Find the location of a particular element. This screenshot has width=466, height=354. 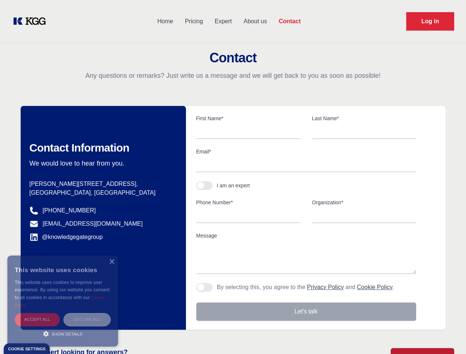

label: Email* is located at coordinates (306, 152).